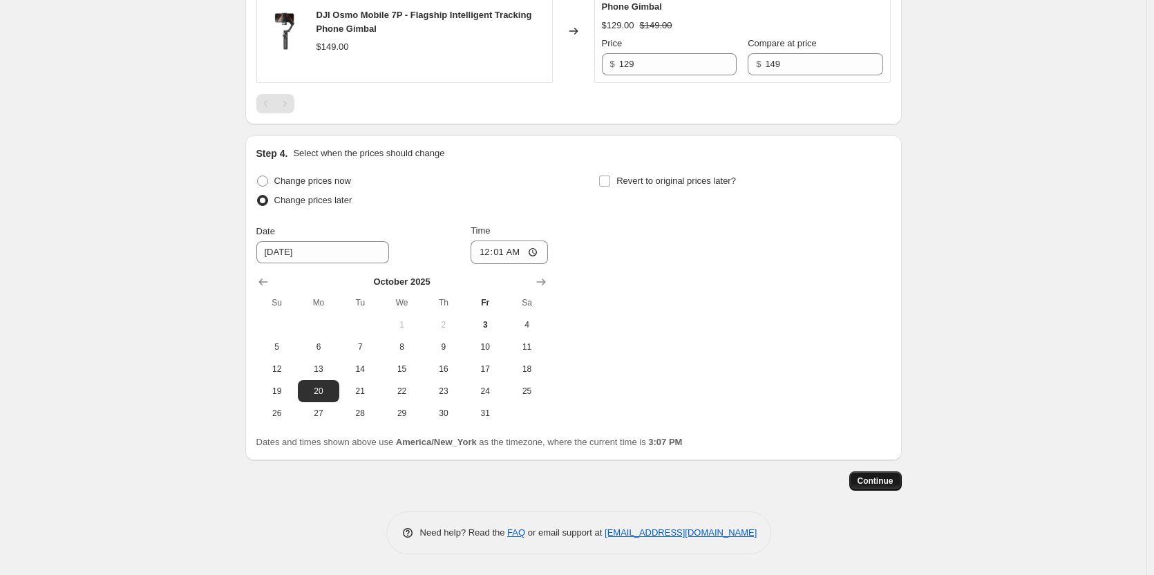 The image size is (1154, 575). What do you see at coordinates (485, 303) in the screenshot?
I see `span: Fr` at bounding box center [485, 303].